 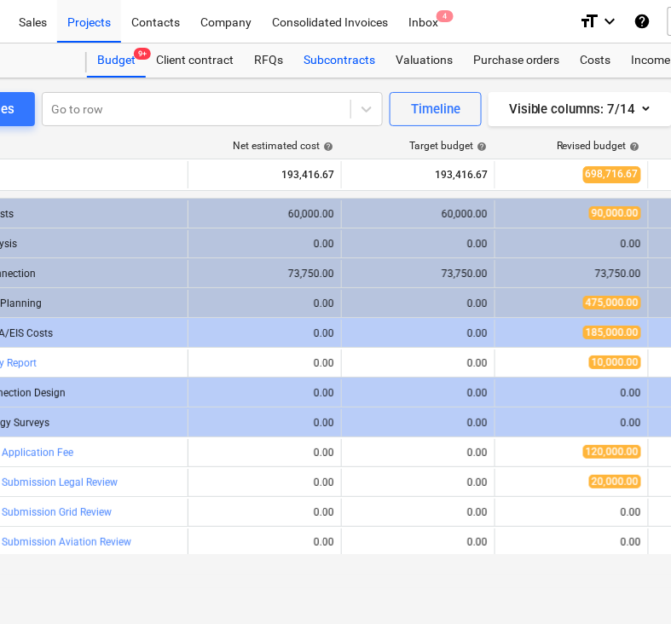 I want to click on a: Subcontracts, so click(x=340, y=61).